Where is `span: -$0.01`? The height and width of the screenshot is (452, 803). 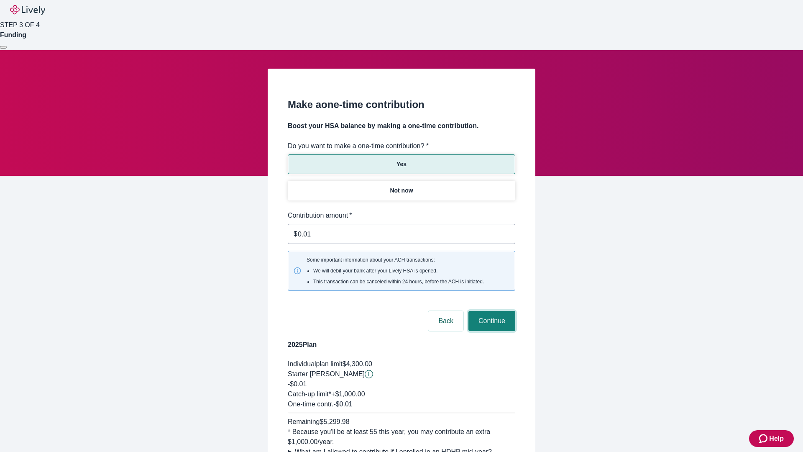
span: -$0.01 is located at coordinates (297, 383).